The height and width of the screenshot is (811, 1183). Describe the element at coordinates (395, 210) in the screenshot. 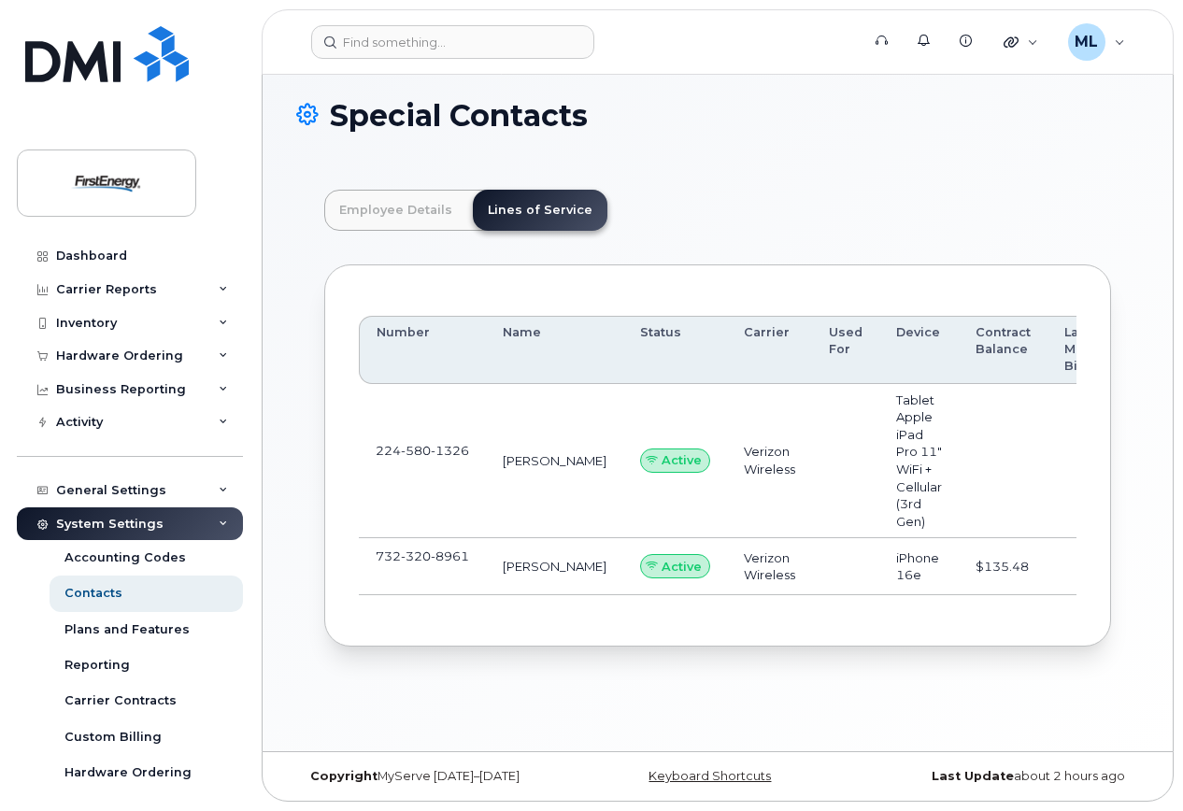

I see `a: Employee Details` at that location.